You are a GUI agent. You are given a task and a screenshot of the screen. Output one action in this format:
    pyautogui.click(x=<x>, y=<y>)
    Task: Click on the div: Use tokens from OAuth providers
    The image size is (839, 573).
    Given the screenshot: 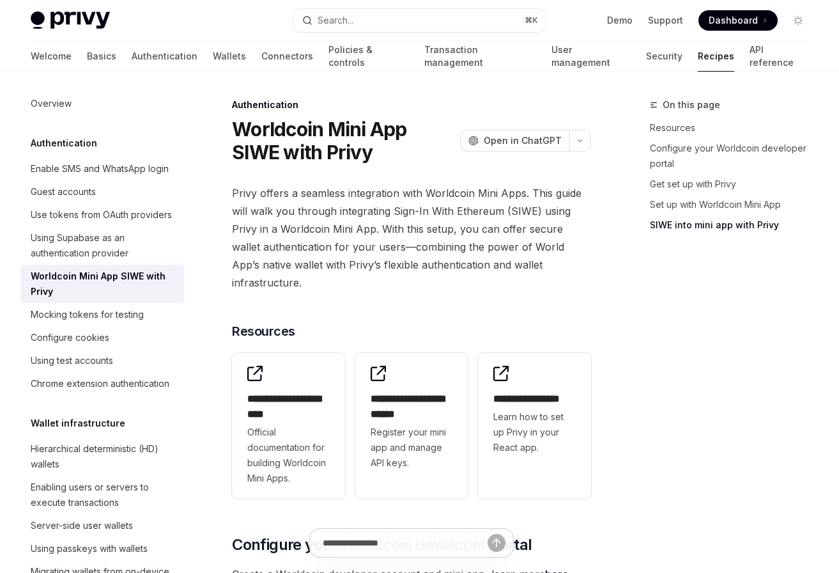 What is the action you would take?
    pyautogui.click(x=101, y=215)
    